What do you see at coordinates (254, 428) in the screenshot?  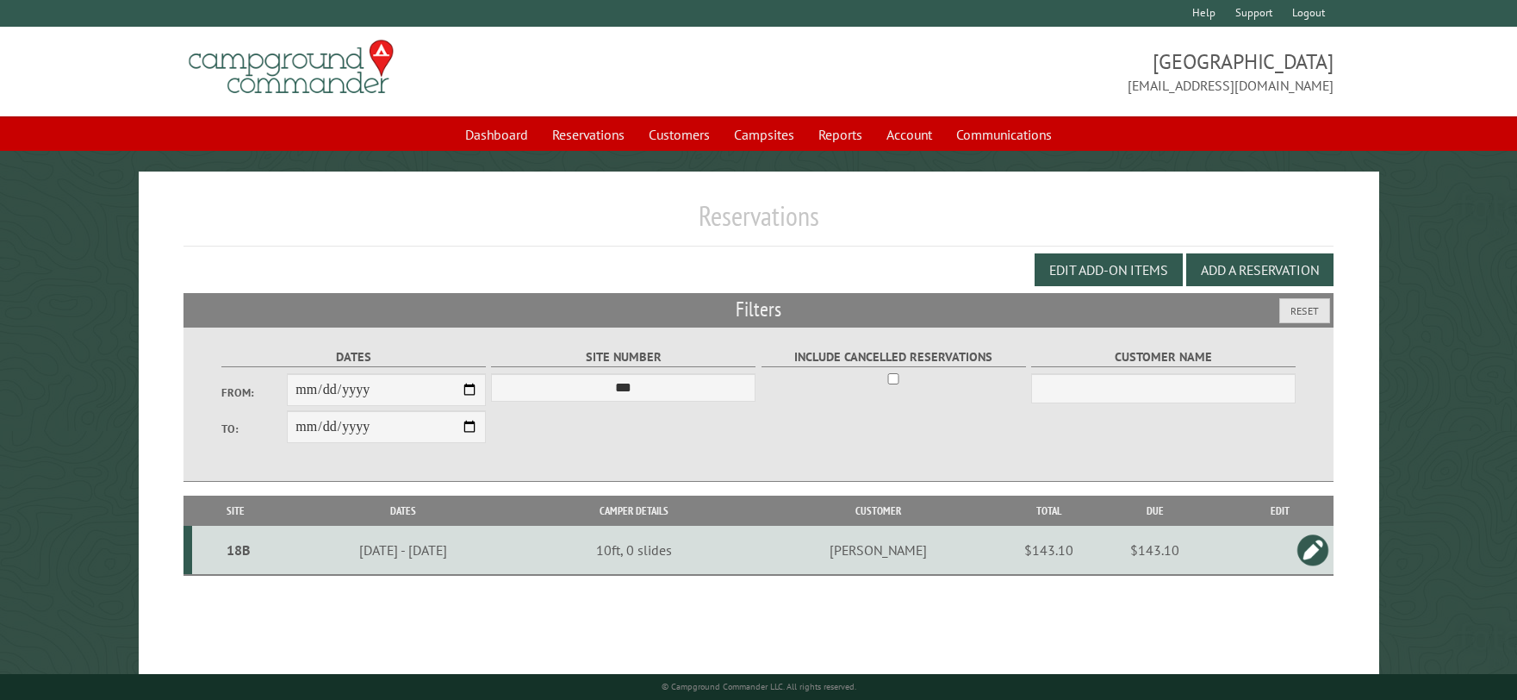 I see `label: To:` at bounding box center [254, 428].